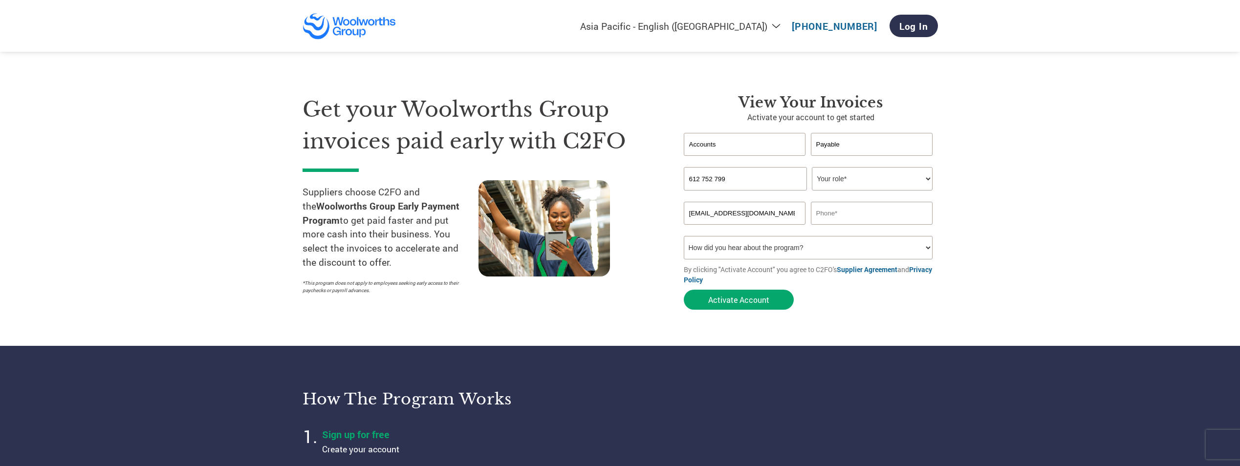 This screenshot has width=1240, height=466. Describe the element at coordinates (872, 144) in the screenshot. I see `input: Last Name*` at that location.